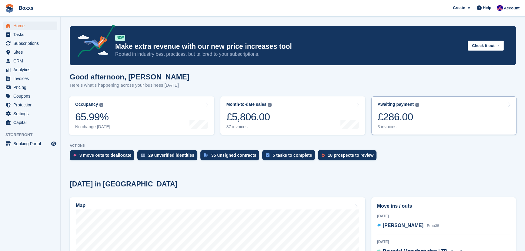  Describe the element at coordinates (249, 117) in the screenshot. I see `div: £5,806.00` at that location.